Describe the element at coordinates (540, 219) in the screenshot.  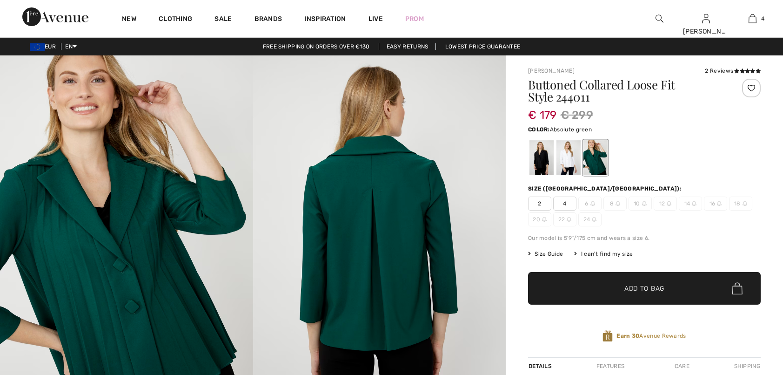
I see `span: 20` at that location.